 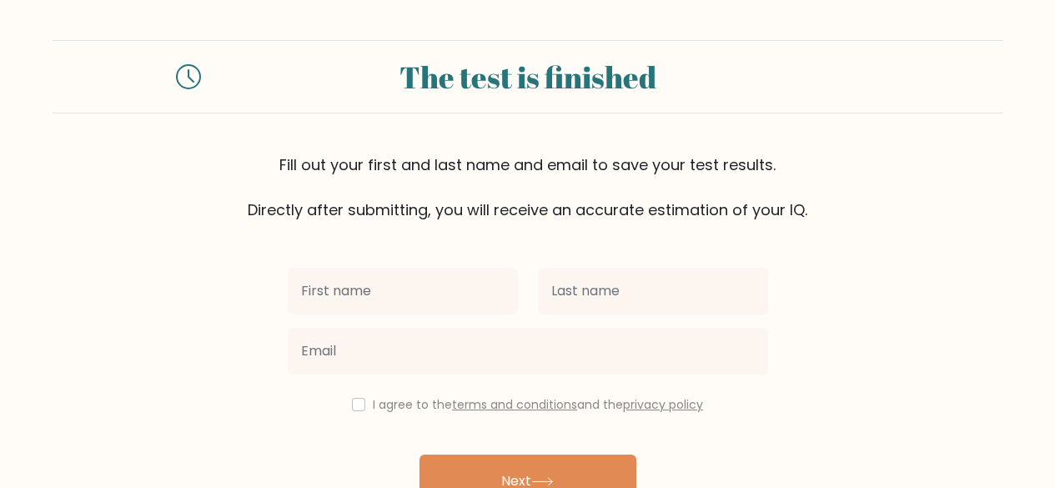 What do you see at coordinates (663, 405) in the screenshot?
I see `a: privacy policy` at bounding box center [663, 405].